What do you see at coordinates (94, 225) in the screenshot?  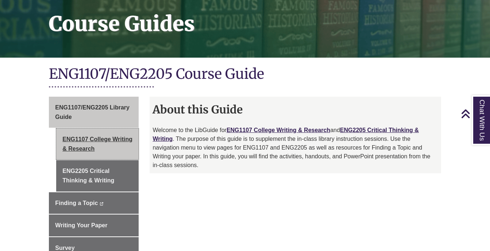 I see `a: Writing Your Paper` at bounding box center [94, 225].